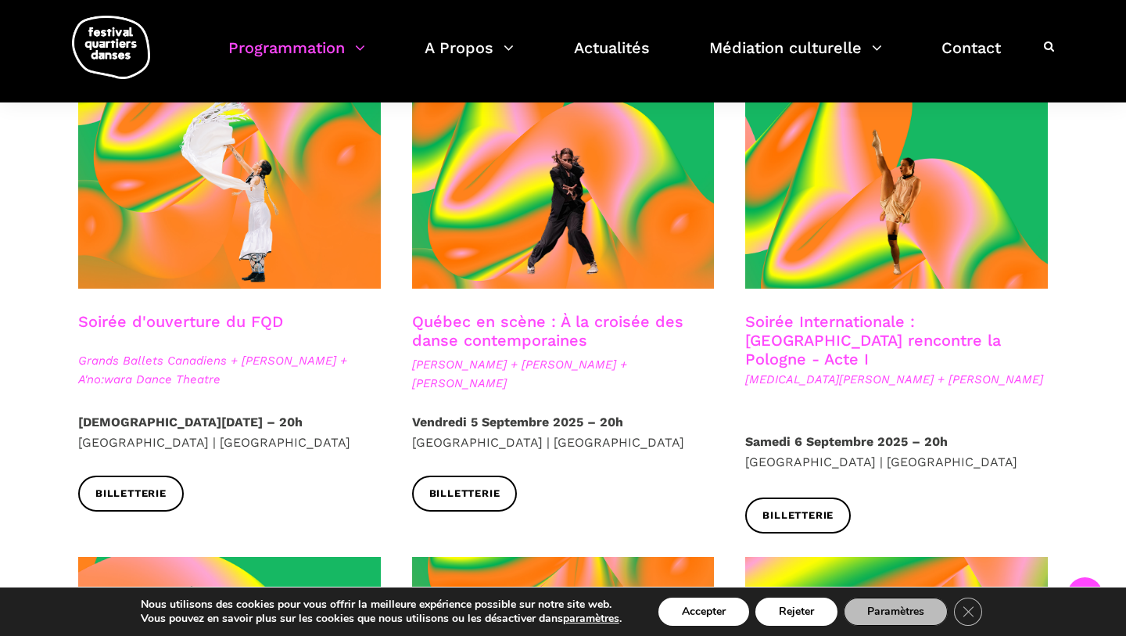 Image resolution: width=1126 pixels, height=636 pixels. I want to click on a: Programmation, so click(296, 57).